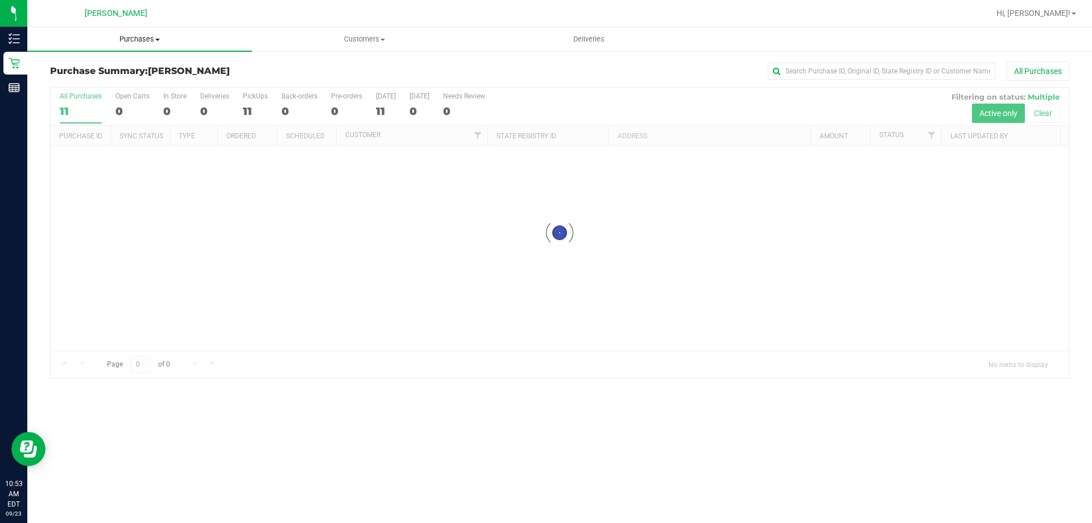  I want to click on a: Deliveries, so click(588, 39).